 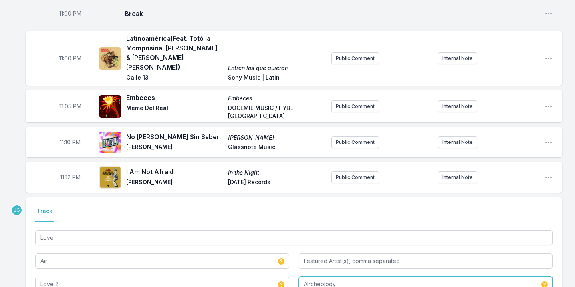 What do you see at coordinates (110, 58) in the screenshot?
I see `img: Entren los que quieran` at bounding box center [110, 58].